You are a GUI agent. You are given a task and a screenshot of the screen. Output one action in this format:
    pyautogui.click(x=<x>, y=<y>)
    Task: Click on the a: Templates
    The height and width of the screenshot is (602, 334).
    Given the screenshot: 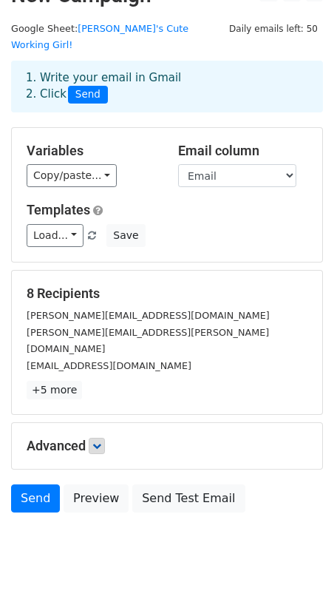 What is the action you would take?
    pyautogui.click(x=58, y=209)
    